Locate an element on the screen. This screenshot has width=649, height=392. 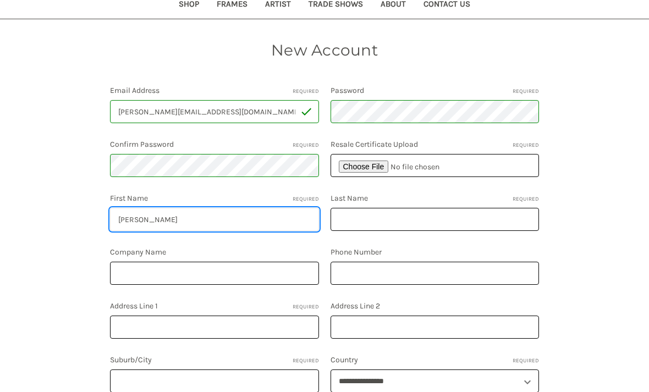
label: Confirm Password is located at coordinates (214, 144).